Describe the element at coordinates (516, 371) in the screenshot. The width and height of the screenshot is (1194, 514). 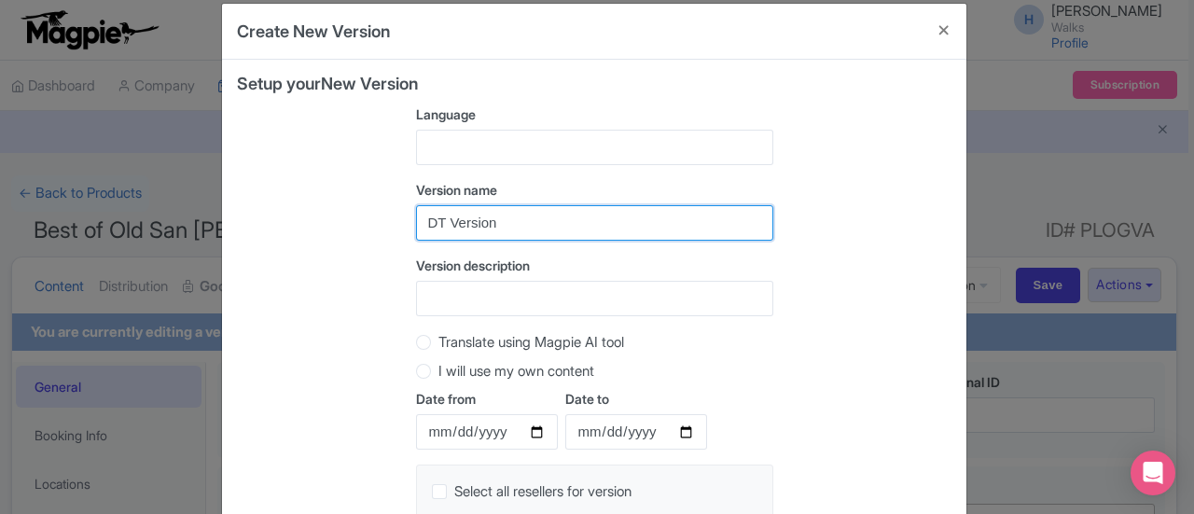
I see `label: I will use my own content` at that location.